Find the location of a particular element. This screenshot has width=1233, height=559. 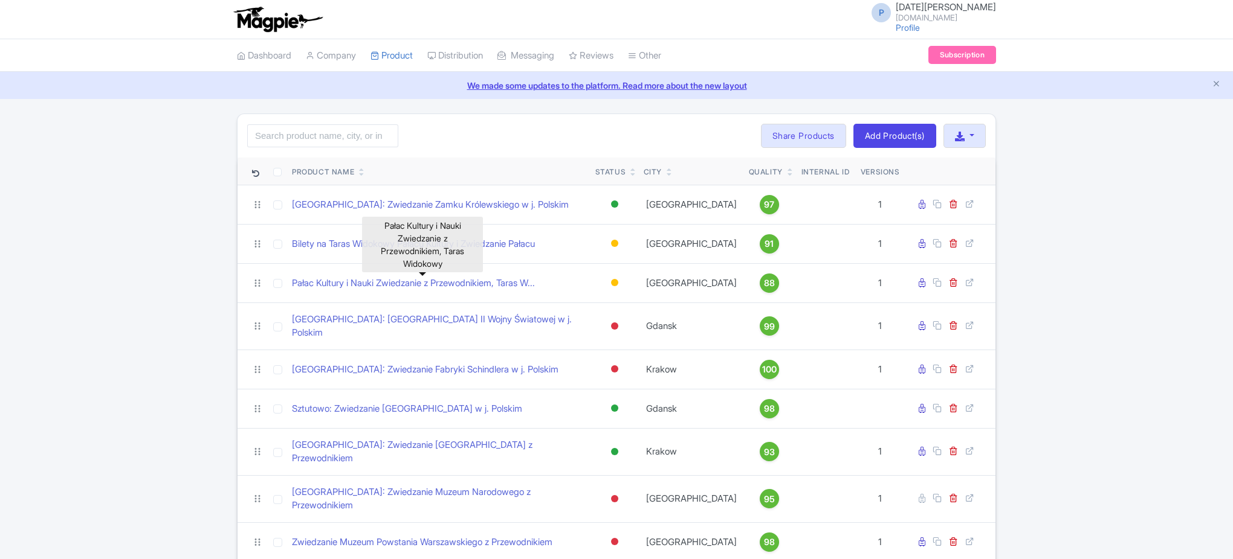

a: Reviews is located at coordinates (591, 56).